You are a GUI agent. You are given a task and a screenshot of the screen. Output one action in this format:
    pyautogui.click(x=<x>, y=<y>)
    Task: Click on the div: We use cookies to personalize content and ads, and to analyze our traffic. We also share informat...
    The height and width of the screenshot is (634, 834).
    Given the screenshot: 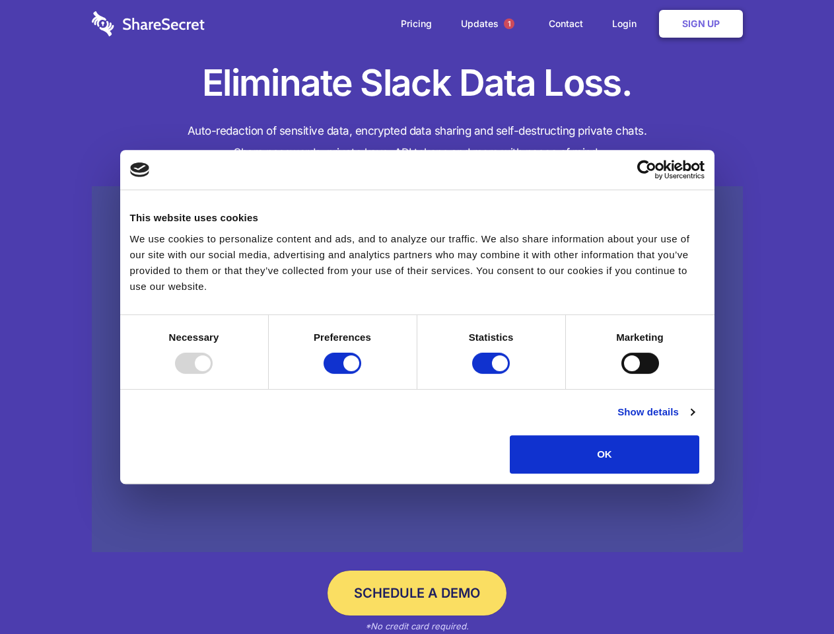 What is the action you would take?
    pyautogui.click(x=417, y=263)
    